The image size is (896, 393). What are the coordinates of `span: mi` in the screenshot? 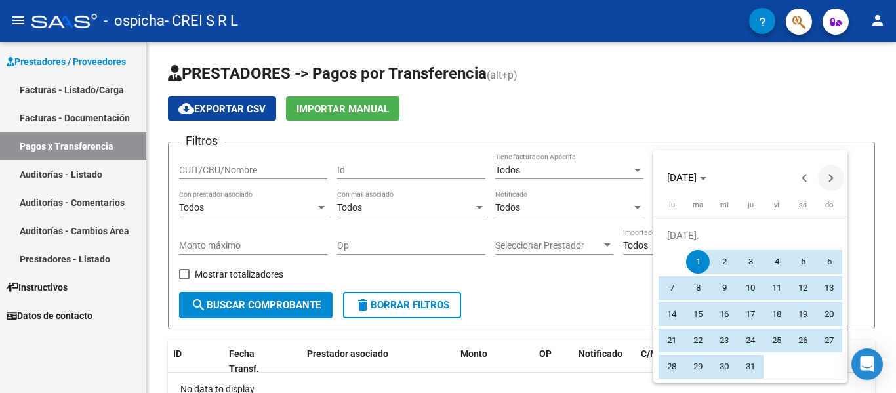 It's located at (724, 205).